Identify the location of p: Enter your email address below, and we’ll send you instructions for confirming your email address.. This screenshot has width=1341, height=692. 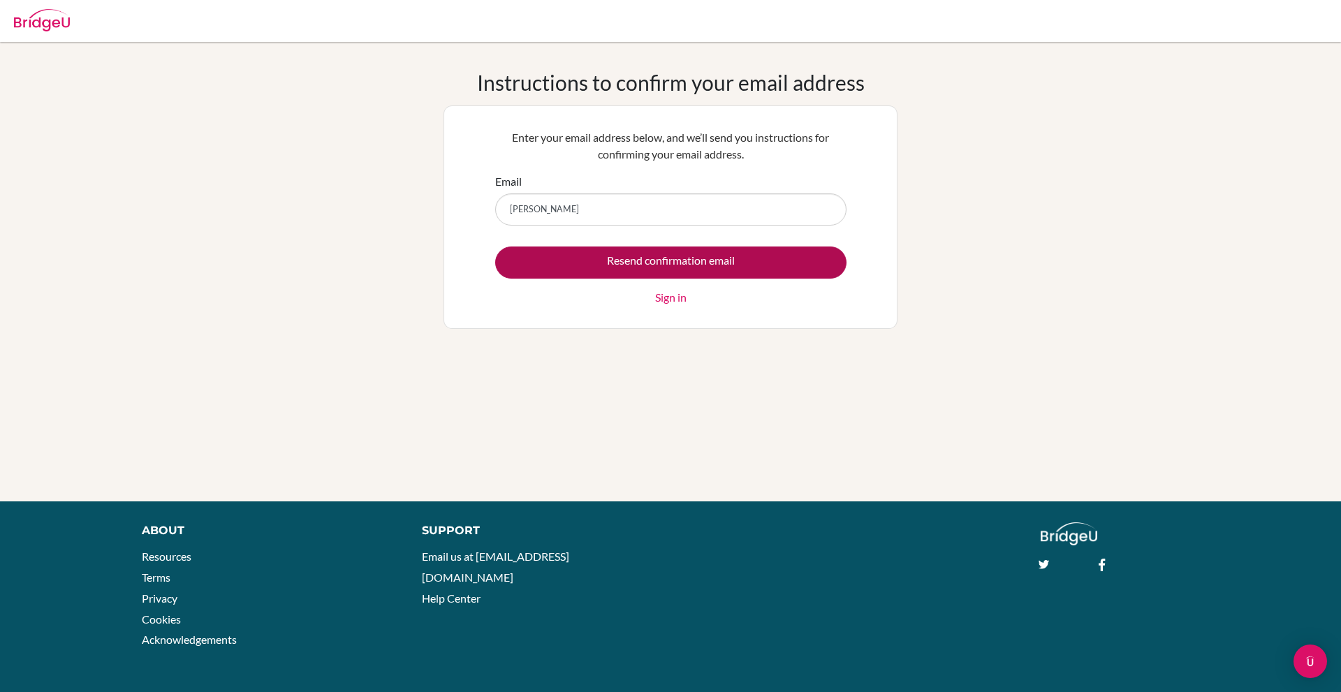
(671, 146).